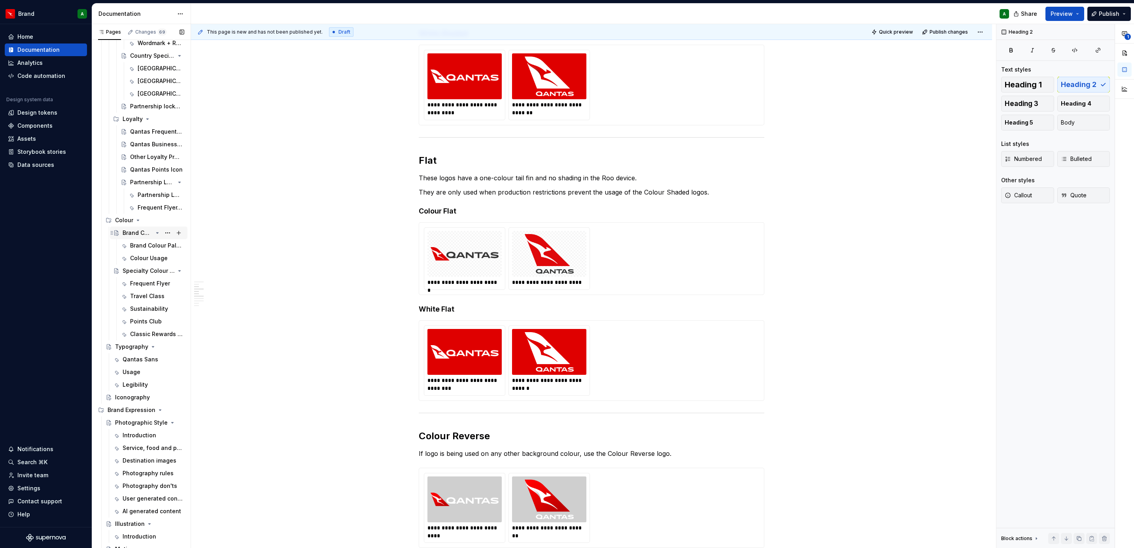 This screenshot has height=548, width=1134. What do you see at coordinates (946, 32) in the screenshot?
I see `button: Publish changes` at bounding box center [946, 32].